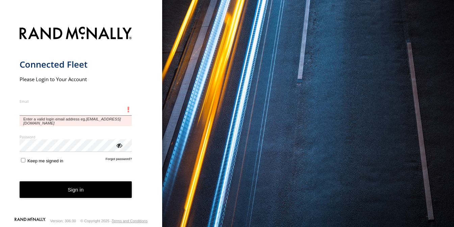 The width and height of the screenshot is (454, 227). Describe the element at coordinates (23, 160) in the screenshot. I see `input: Keep me signed in` at that location.